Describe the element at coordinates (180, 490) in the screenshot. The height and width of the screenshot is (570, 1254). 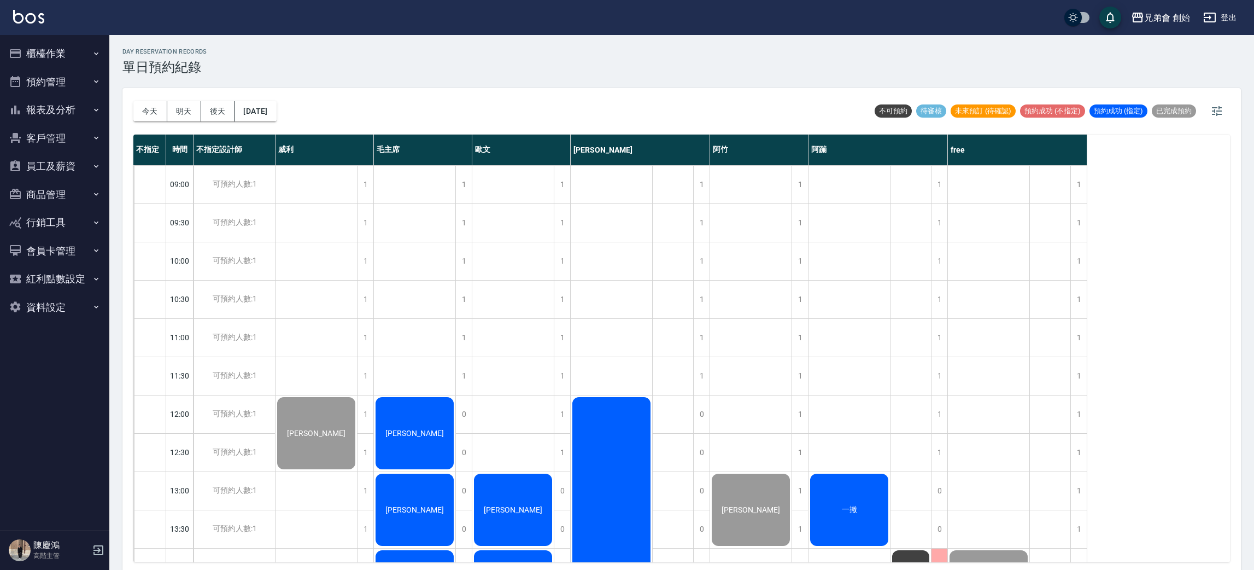
I see `div: 13:00` at that location.